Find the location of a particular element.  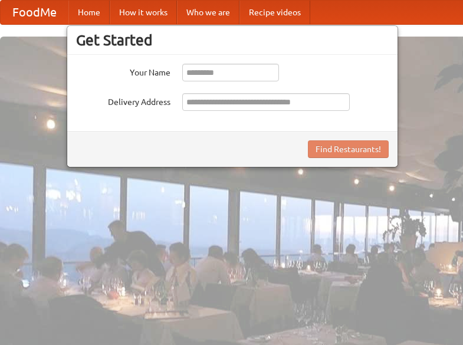

a: Home is located at coordinates (89, 12).